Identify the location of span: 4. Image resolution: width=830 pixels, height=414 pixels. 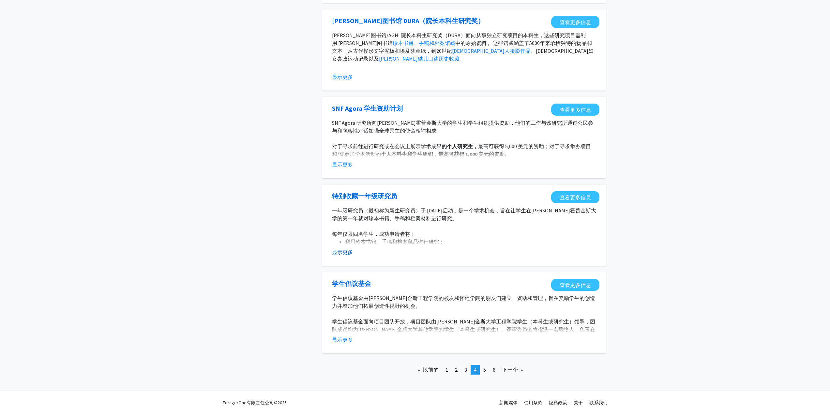
(475, 370).